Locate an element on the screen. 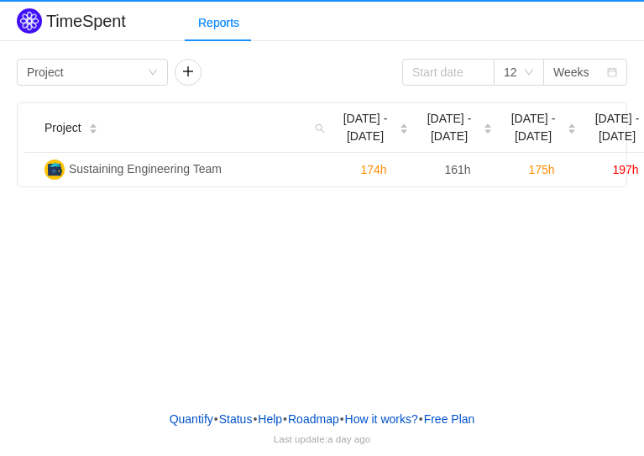  div: 12 is located at coordinates (510, 72).